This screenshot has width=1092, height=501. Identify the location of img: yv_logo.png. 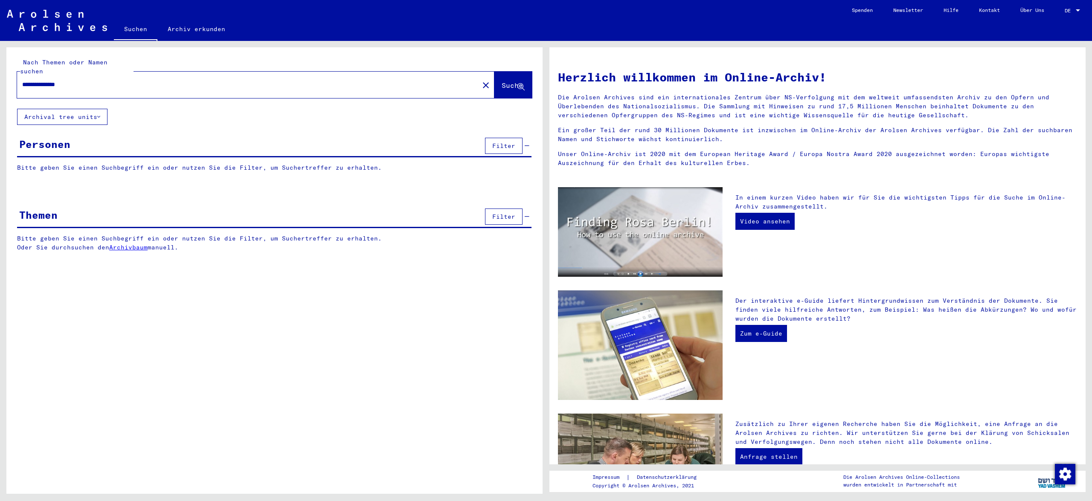
(1052, 481).